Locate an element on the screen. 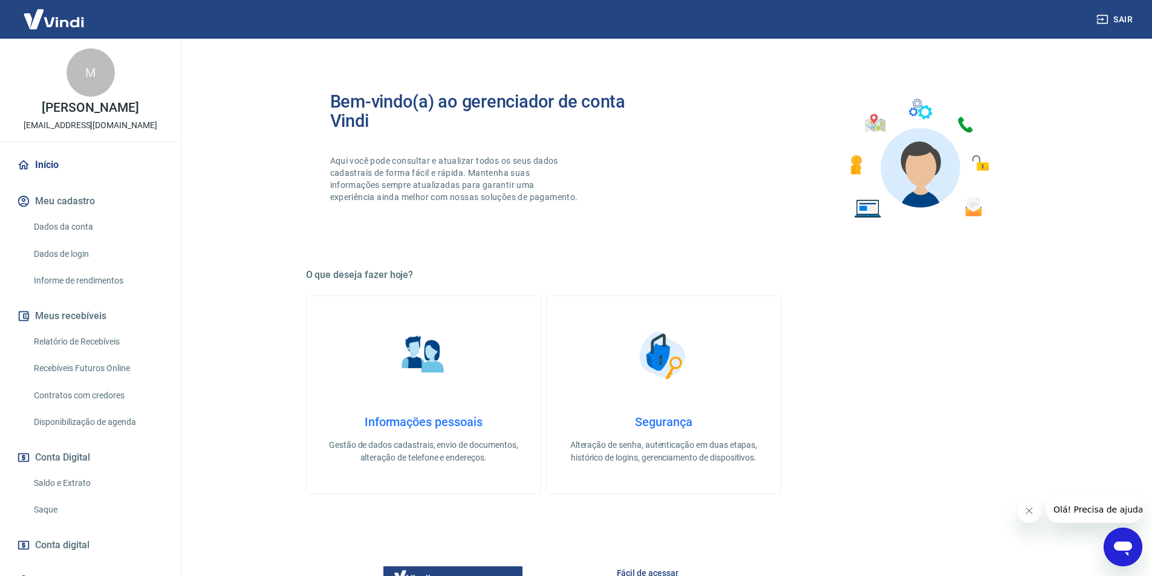 The width and height of the screenshot is (1152, 576). a: Relatório de Recebíveis is located at coordinates (97, 342).